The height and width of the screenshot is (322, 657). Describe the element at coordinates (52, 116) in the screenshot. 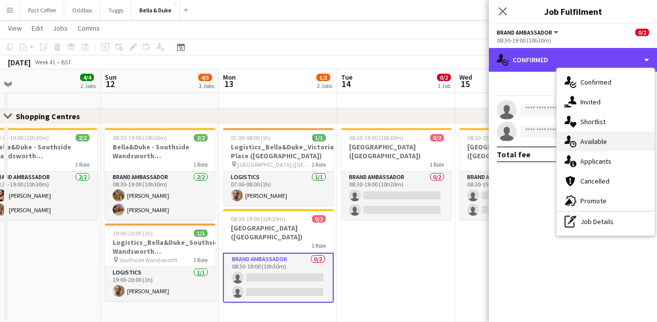

I see `div: Shopping Centres` at that location.